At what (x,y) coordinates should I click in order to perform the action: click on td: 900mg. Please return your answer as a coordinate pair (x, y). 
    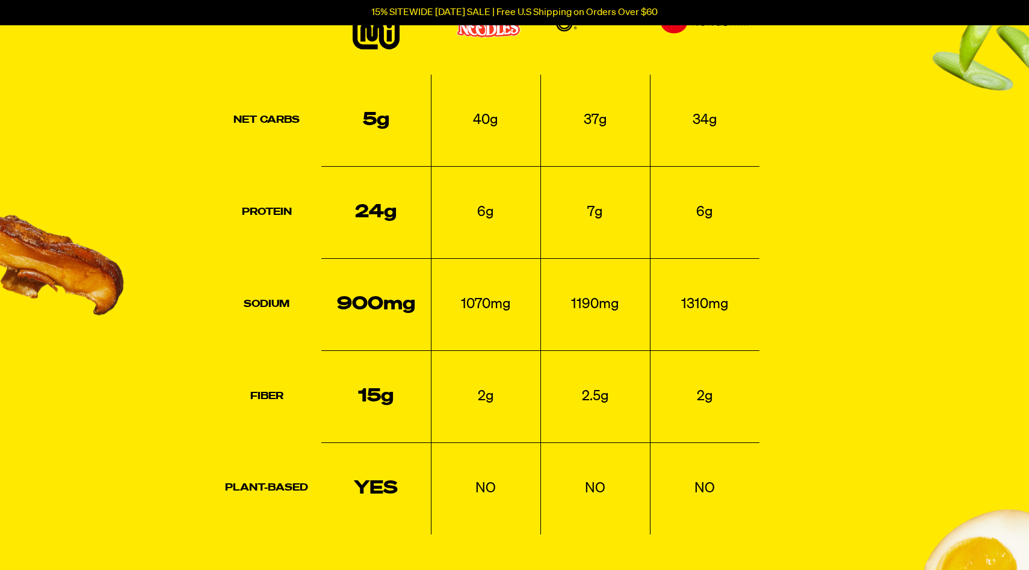
    Looking at the image, I should click on (376, 304).